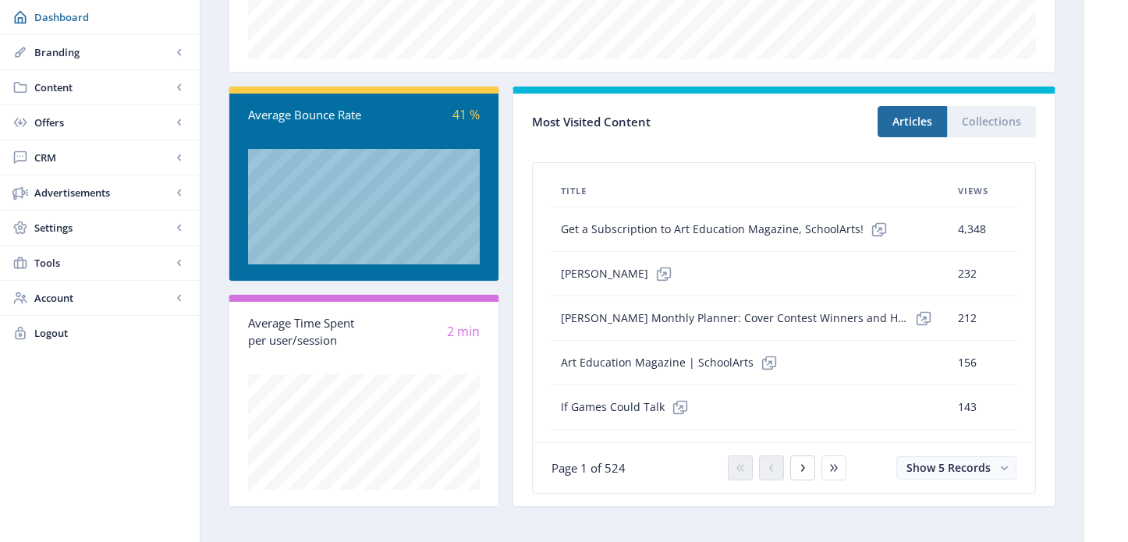  Describe the element at coordinates (967, 407) in the screenshot. I see `span: 143` at that location.